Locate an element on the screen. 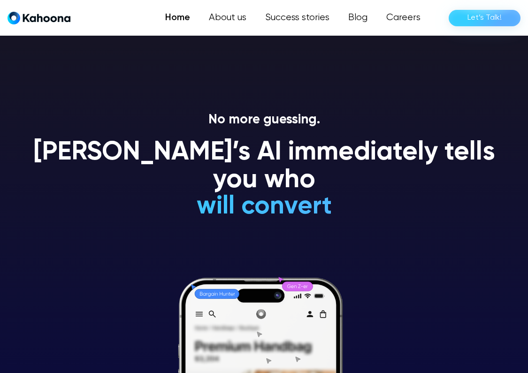  a: About us is located at coordinates (228, 18).